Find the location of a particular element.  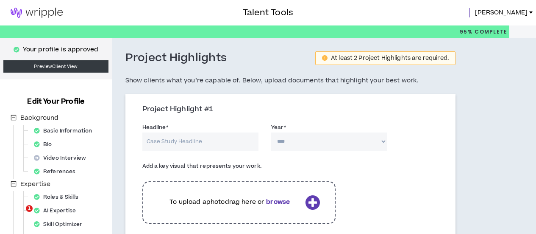

b: browse is located at coordinates (278, 201).